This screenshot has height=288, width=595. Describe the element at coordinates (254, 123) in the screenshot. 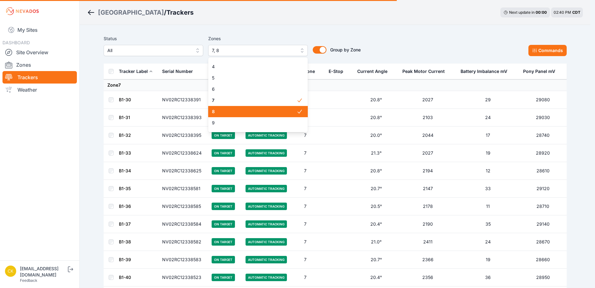

I see `span: 9` at that location.